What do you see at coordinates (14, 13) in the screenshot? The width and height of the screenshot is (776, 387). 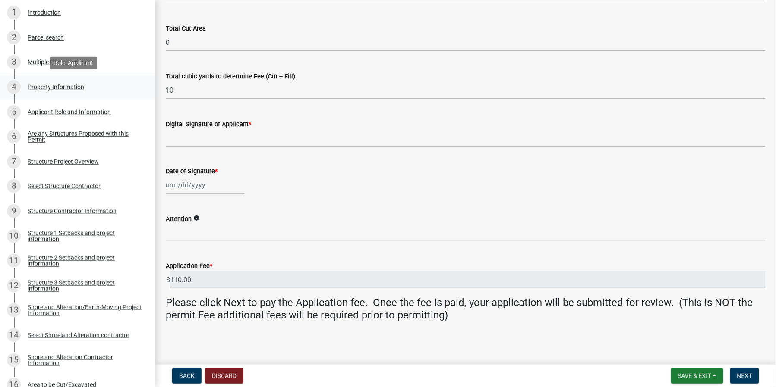 I see `div: 1` at bounding box center [14, 13].